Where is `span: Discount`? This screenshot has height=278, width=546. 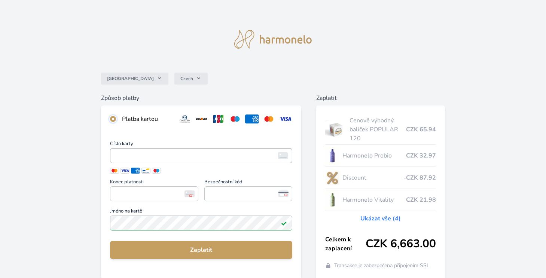
span: Discount is located at coordinates (372, 178).